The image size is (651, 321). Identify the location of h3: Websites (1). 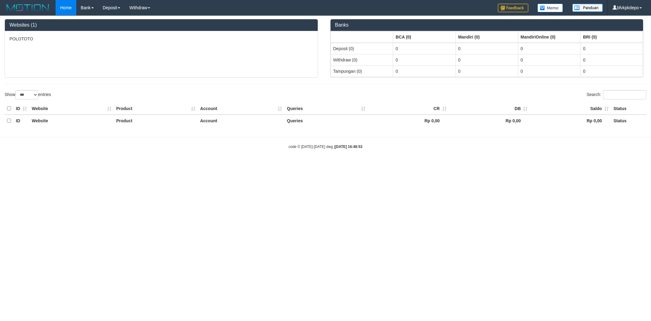
(161, 25).